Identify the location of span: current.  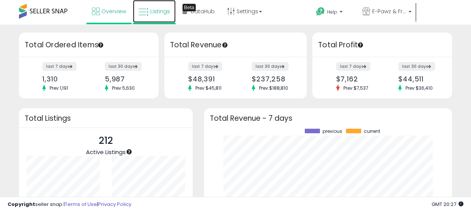
(372, 131).